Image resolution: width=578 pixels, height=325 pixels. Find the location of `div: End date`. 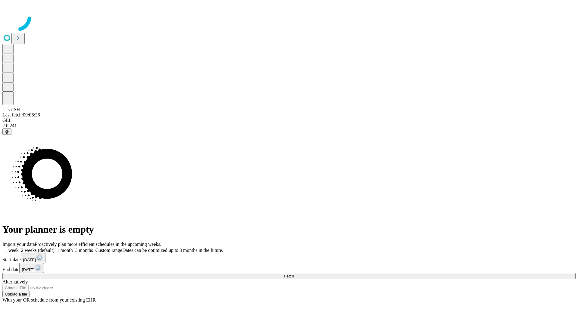

div: End date is located at coordinates (289, 268).